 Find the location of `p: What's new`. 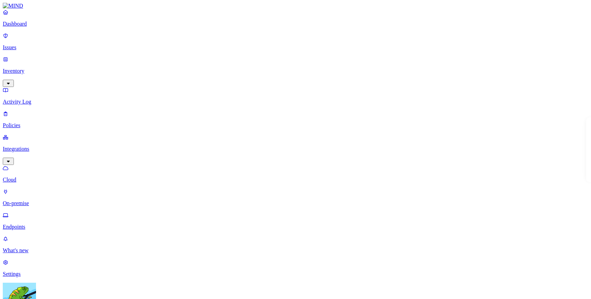

p: What's new is located at coordinates (295, 250).